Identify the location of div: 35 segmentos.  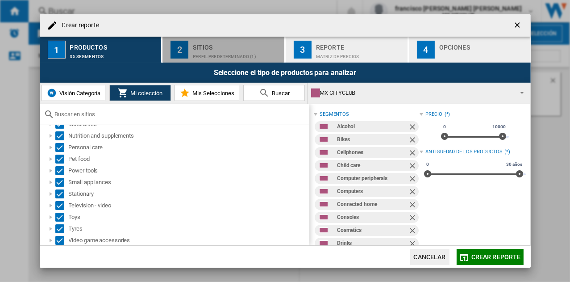
(114, 54).